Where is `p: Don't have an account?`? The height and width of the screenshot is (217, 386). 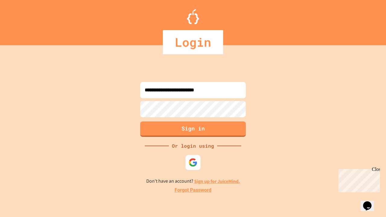 p: Don't have an account? is located at coordinates (193, 181).